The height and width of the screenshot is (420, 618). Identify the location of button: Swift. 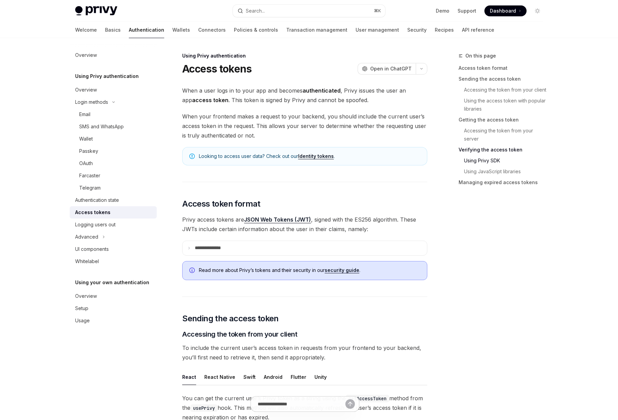
(250, 377).